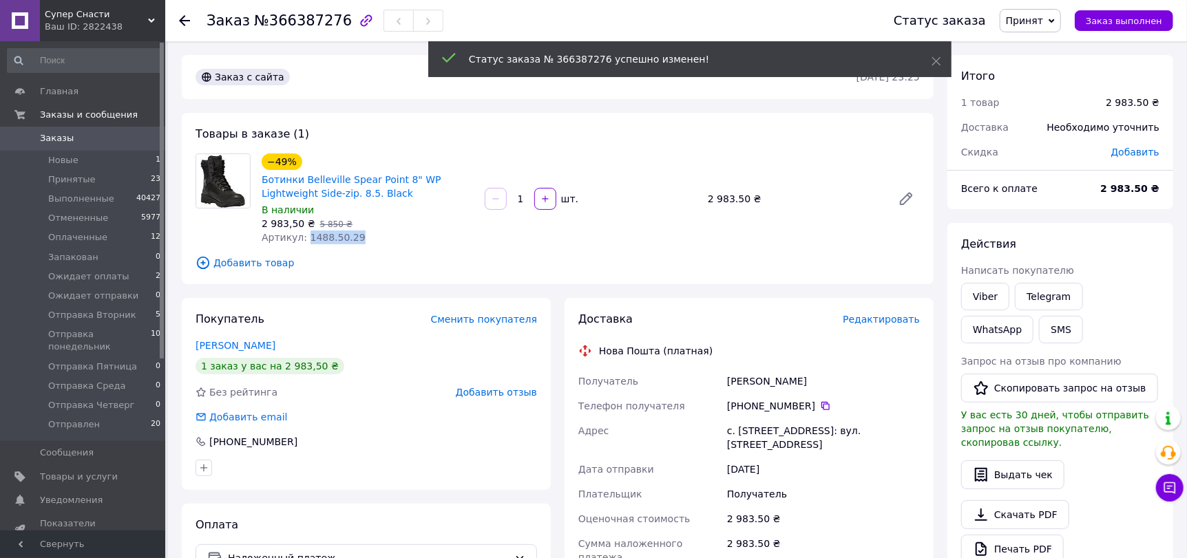  What do you see at coordinates (156, 180) in the screenshot?
I see `span: 23` at bounding box center [156, 180].